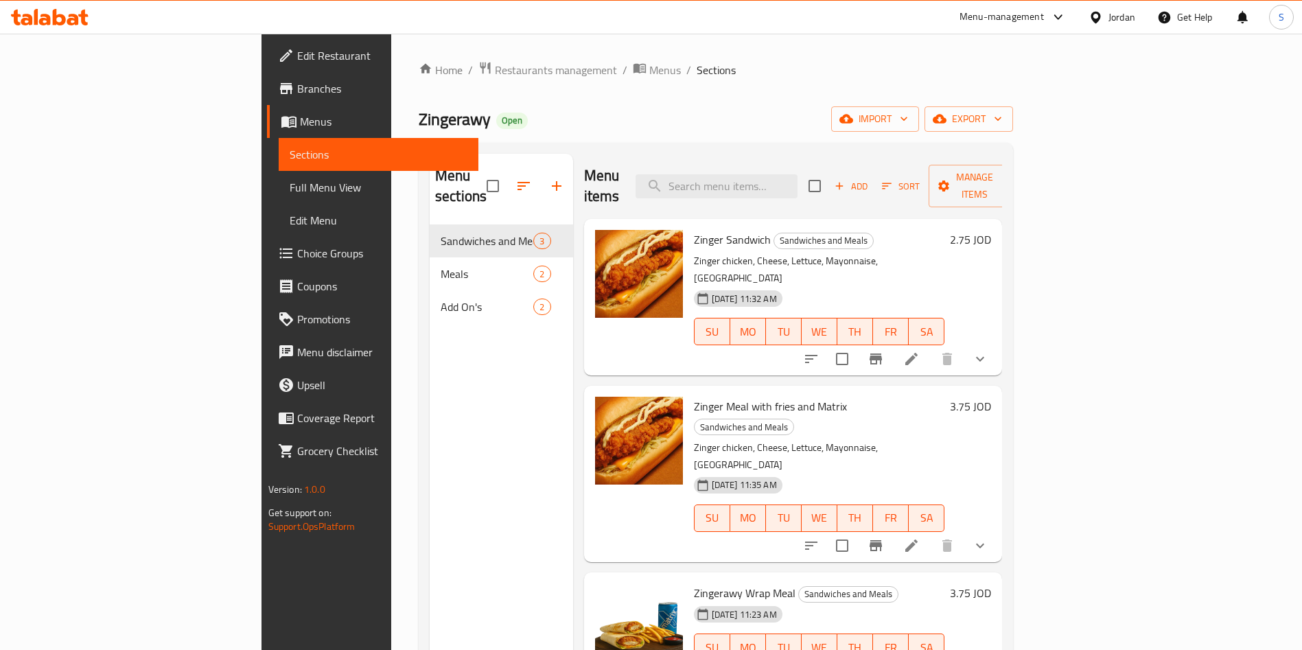  What do you see at coordinates (968, 119) in the screenshot?
I see `span: export` at bounding box center [968, 119].